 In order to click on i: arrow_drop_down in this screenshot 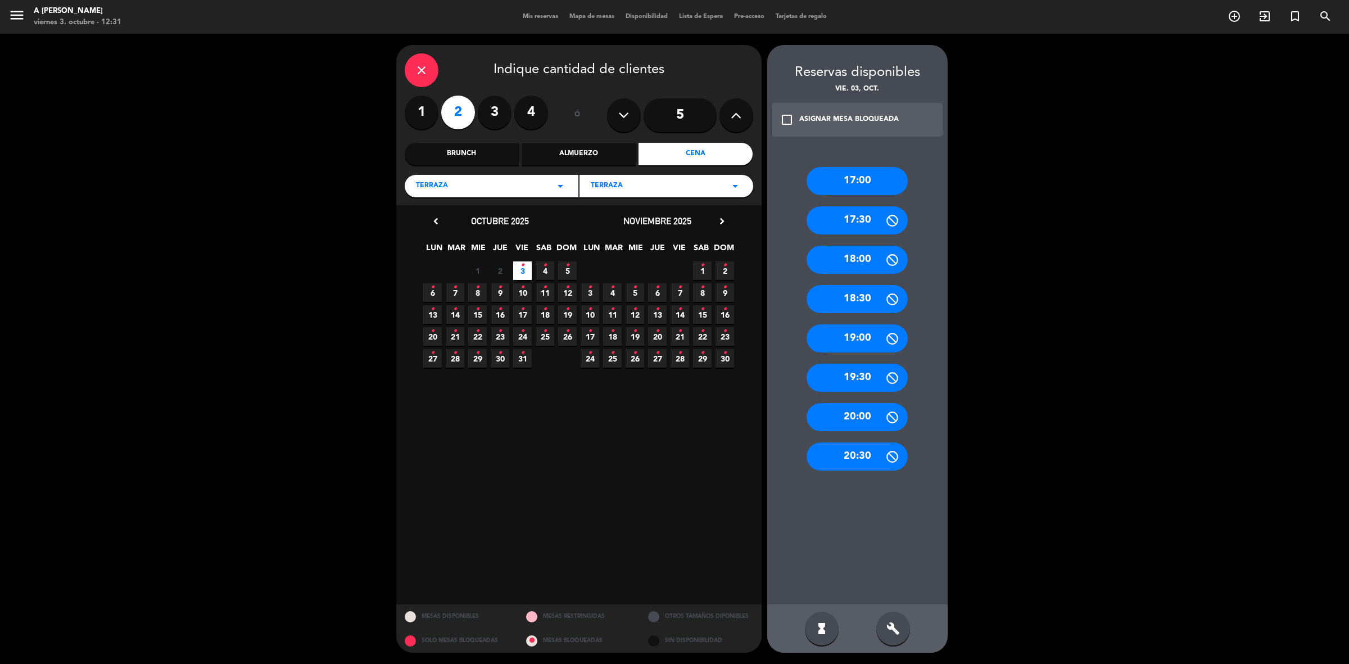, I will do `click(560, 186)`.